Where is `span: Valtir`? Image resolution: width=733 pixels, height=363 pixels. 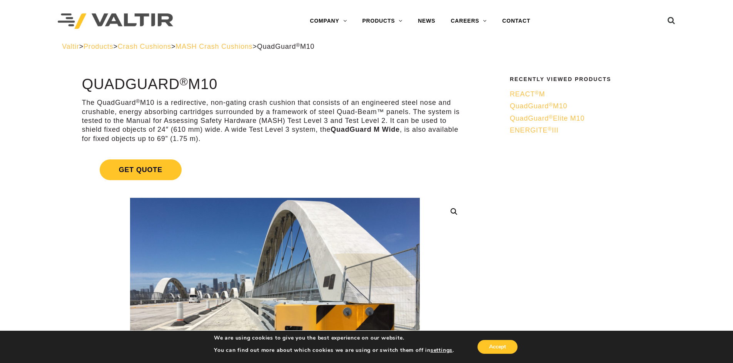
span: Valtir is located at coordinates (70, 47).